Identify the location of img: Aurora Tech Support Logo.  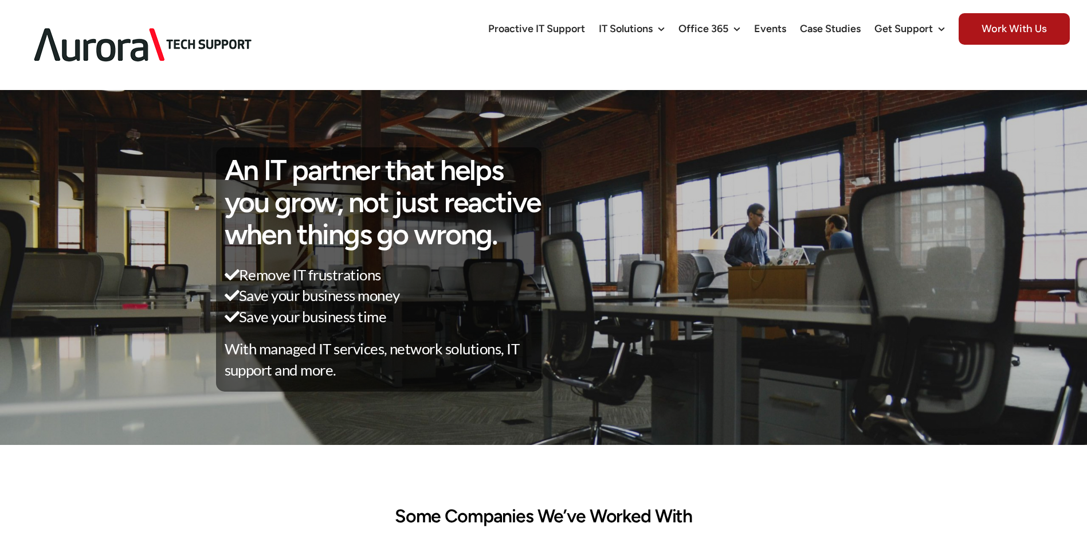
(143, 45).